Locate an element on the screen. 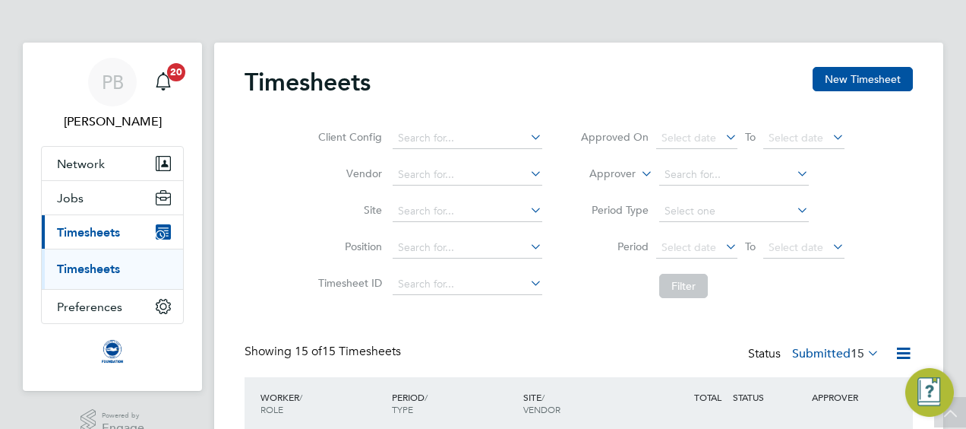  a: 20 is located at coordinates (163, 82).